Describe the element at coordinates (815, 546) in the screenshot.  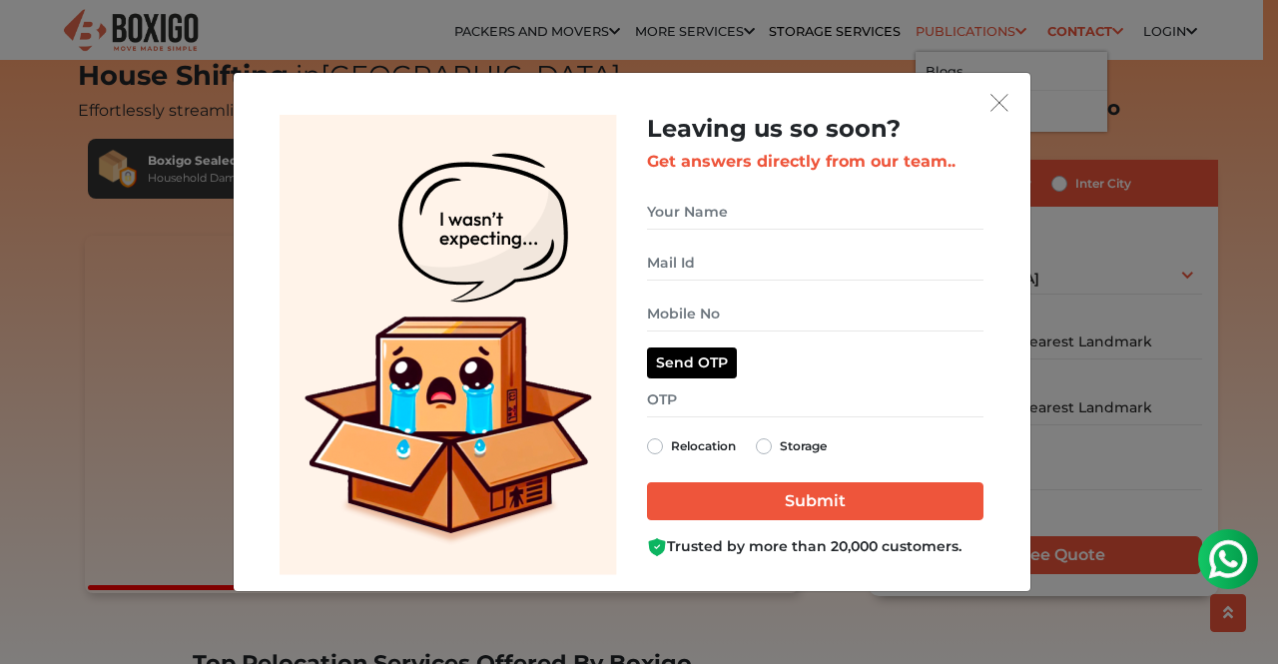
I see `div: Trusted by more than 20,000 customers.` at that location.